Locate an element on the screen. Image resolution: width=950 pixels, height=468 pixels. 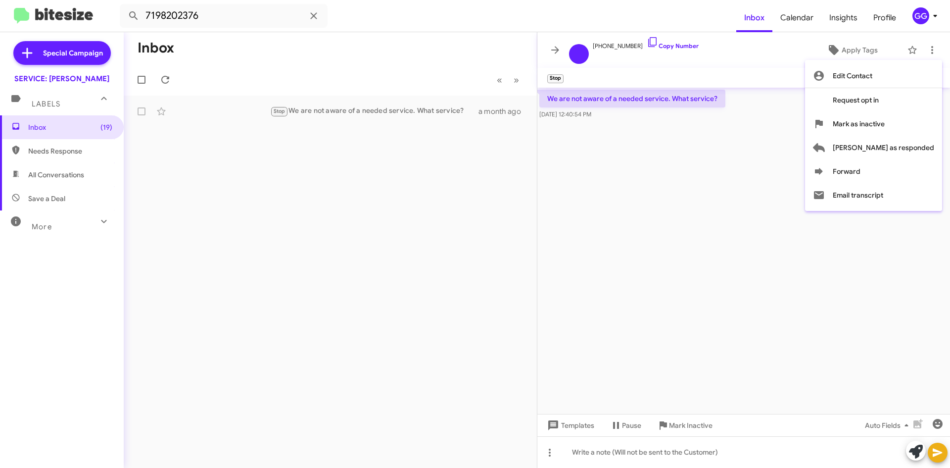
span: Mark as inactive is located at coordinates (858, 124).